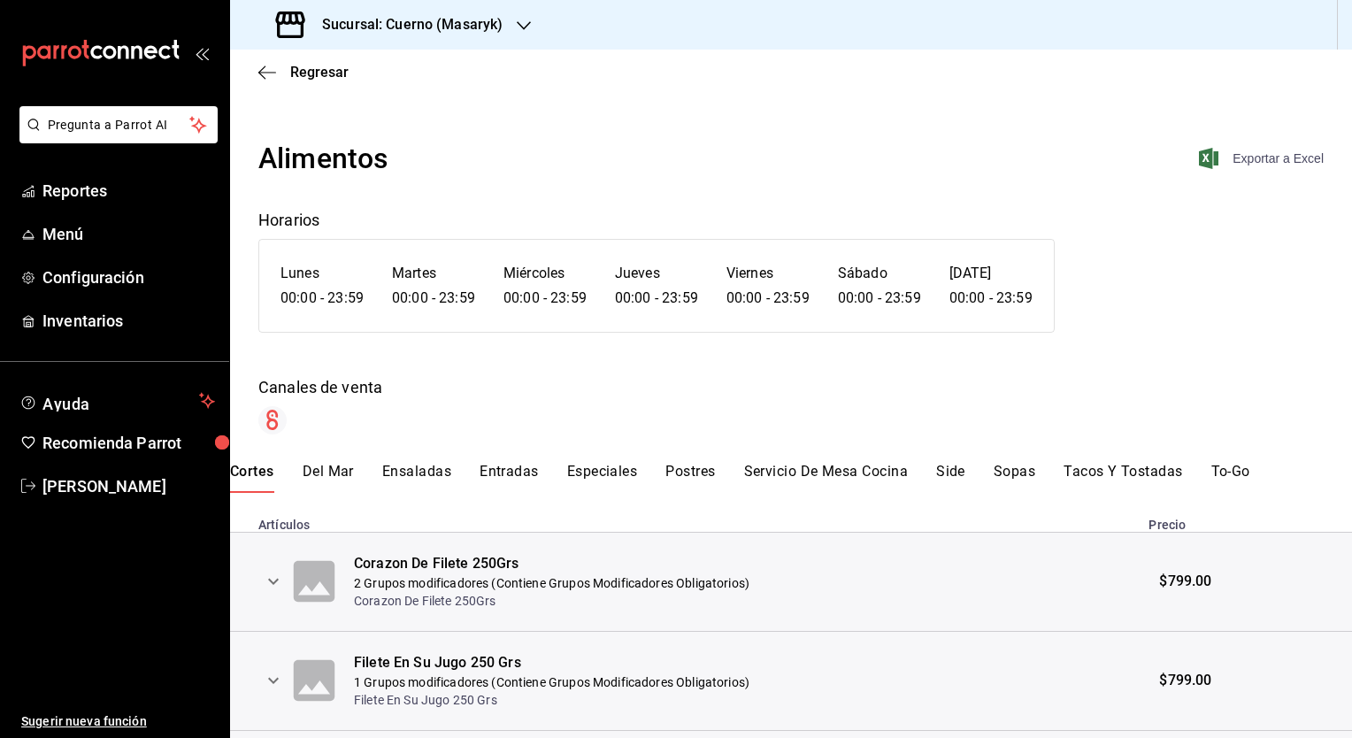  I want to click on span: Pregunta a Parrot AI, so click(119, 125).